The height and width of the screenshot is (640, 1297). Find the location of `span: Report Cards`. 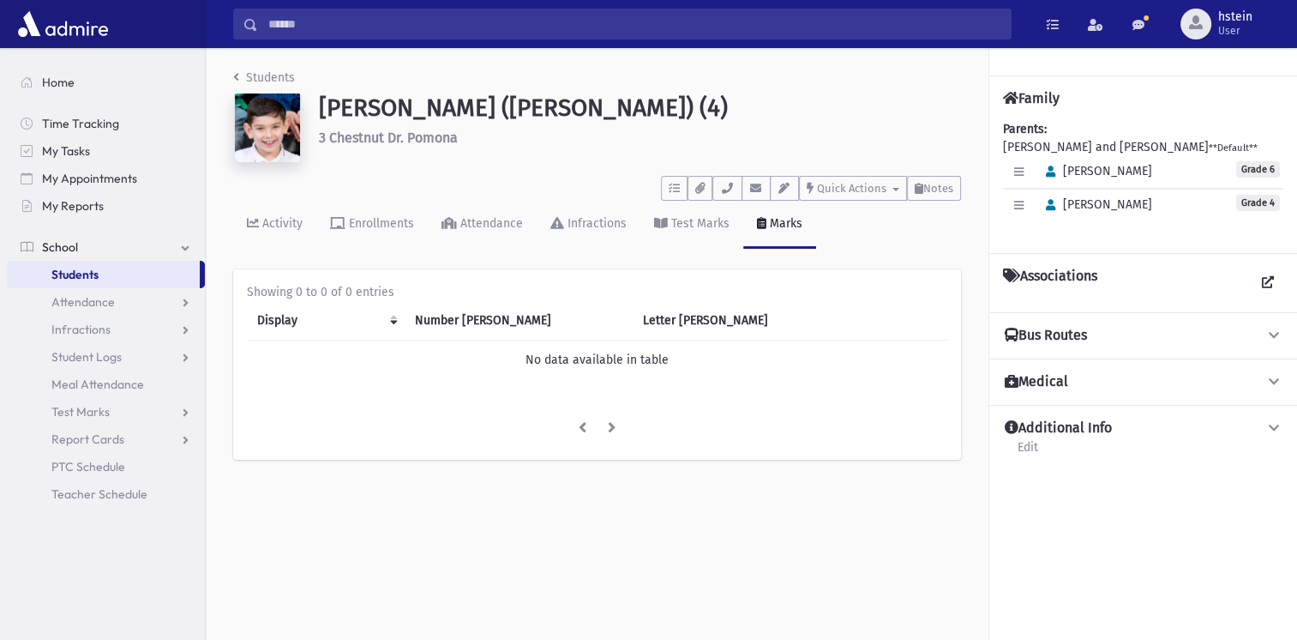

span: Report Cards is located at coordinates (87, 439).